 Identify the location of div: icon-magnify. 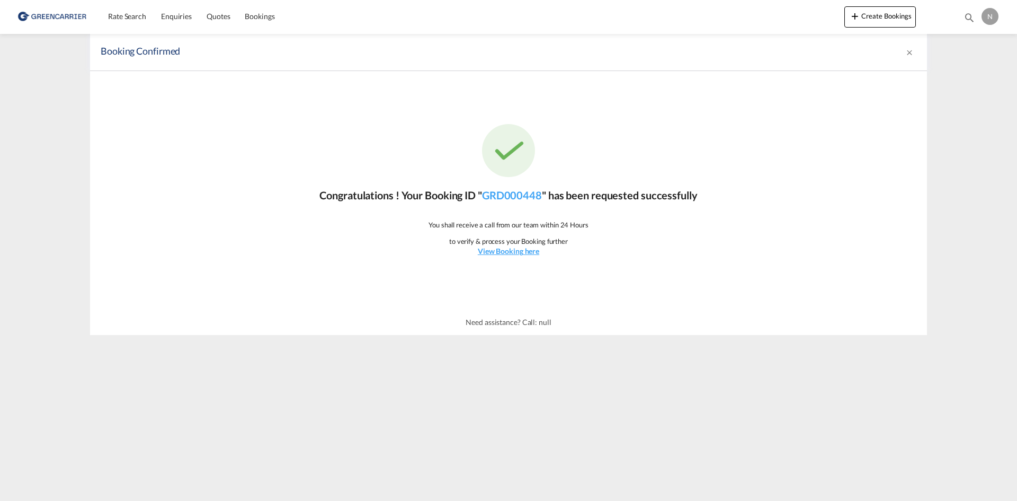
(969, 20).